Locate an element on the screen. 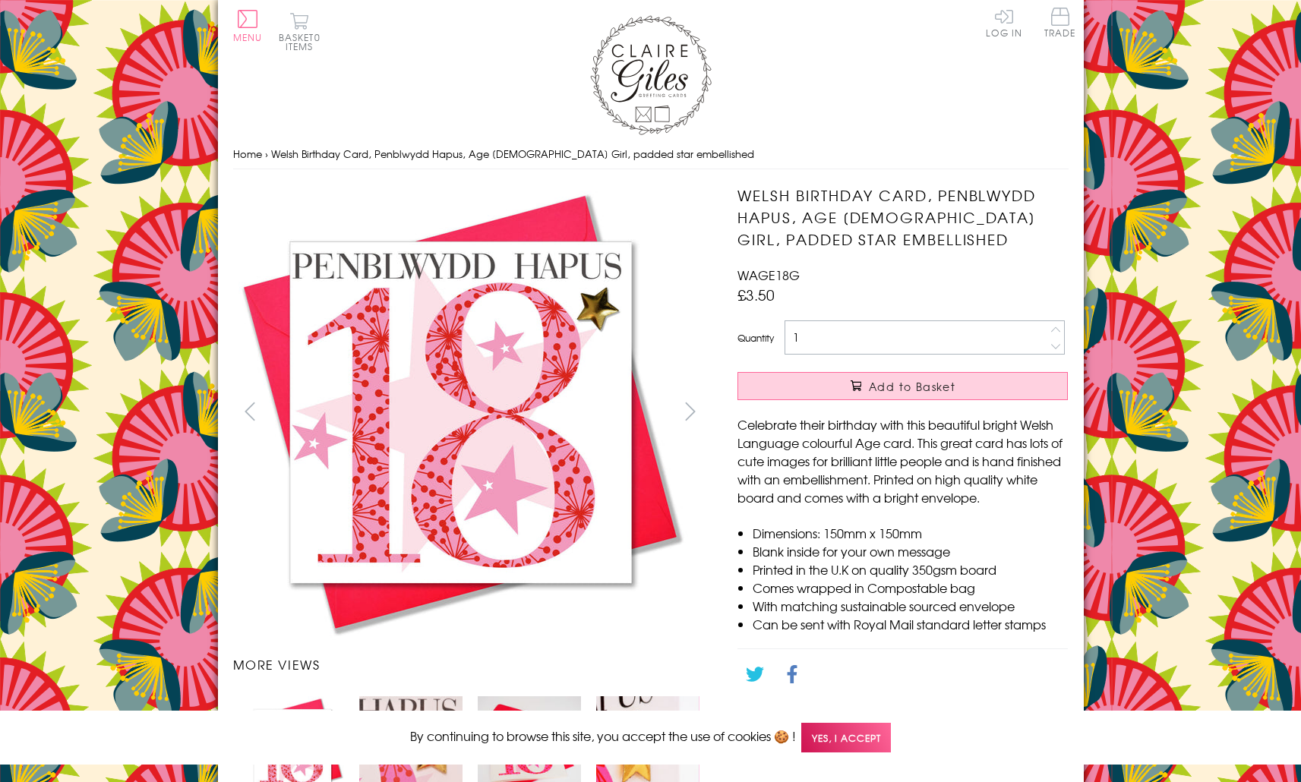 Image resolution: width=1301 pixels, height=782 pixels. li: Comes wrapped in Compostable bag is located at coordinates (910, 588).